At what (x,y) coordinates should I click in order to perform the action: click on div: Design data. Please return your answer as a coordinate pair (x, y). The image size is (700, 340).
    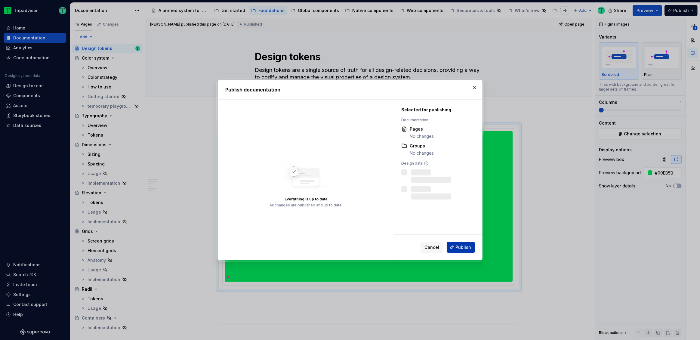
    Looking at the image, I should click on (435, 163).